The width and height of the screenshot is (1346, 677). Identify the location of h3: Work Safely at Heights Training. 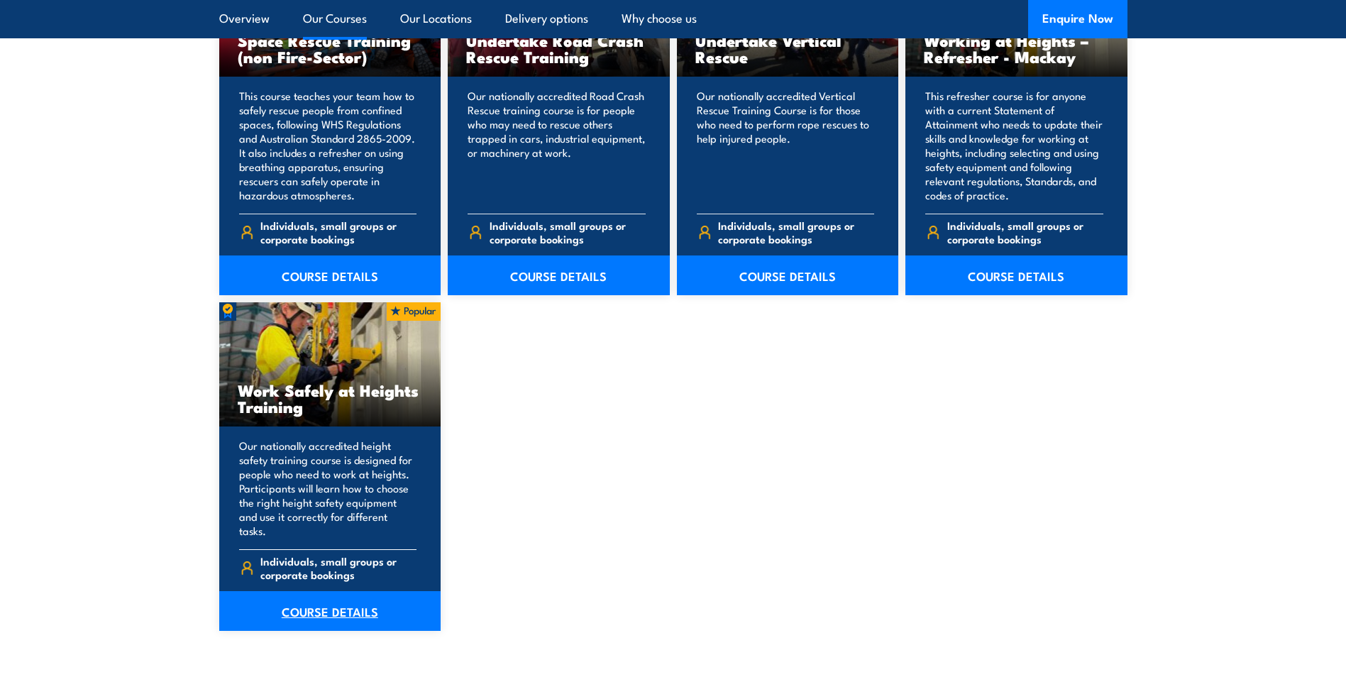
(330, 398).